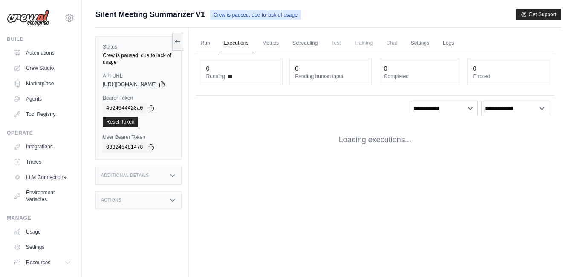 This screenshot has height=277, width=575. Describe the element at coordinates (125, 108) in the screenshot. I see `code: 4524644428a0` at that location.